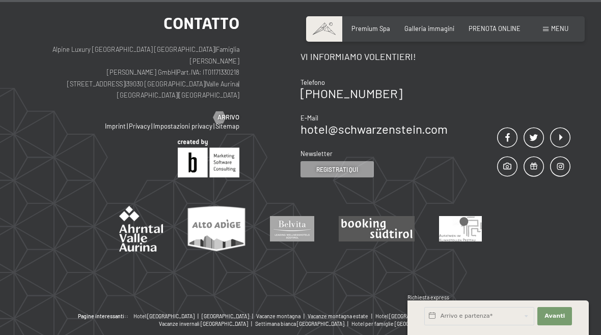 The image size is (601, 335). What do you see at coordinates (228, 118) in the screenshot?
I see `span: Arrivo` at bounding box center [228, 118].